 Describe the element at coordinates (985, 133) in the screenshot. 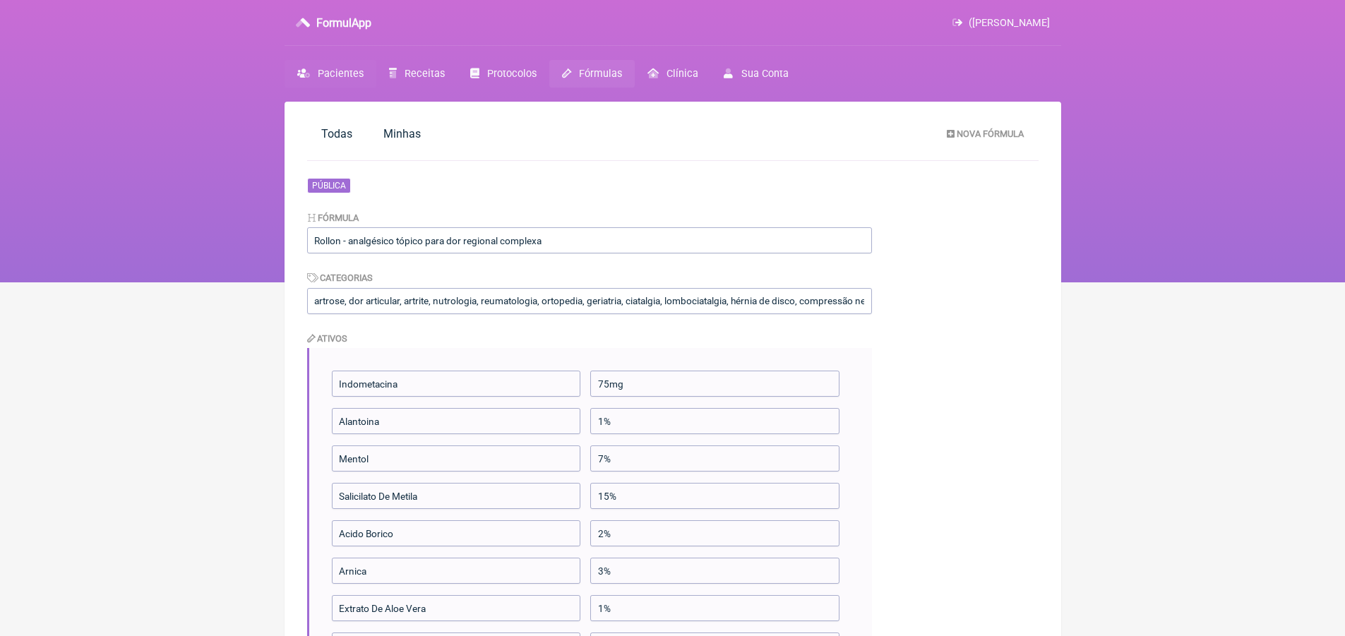

I see `a: Nova Fórmula` at that location.